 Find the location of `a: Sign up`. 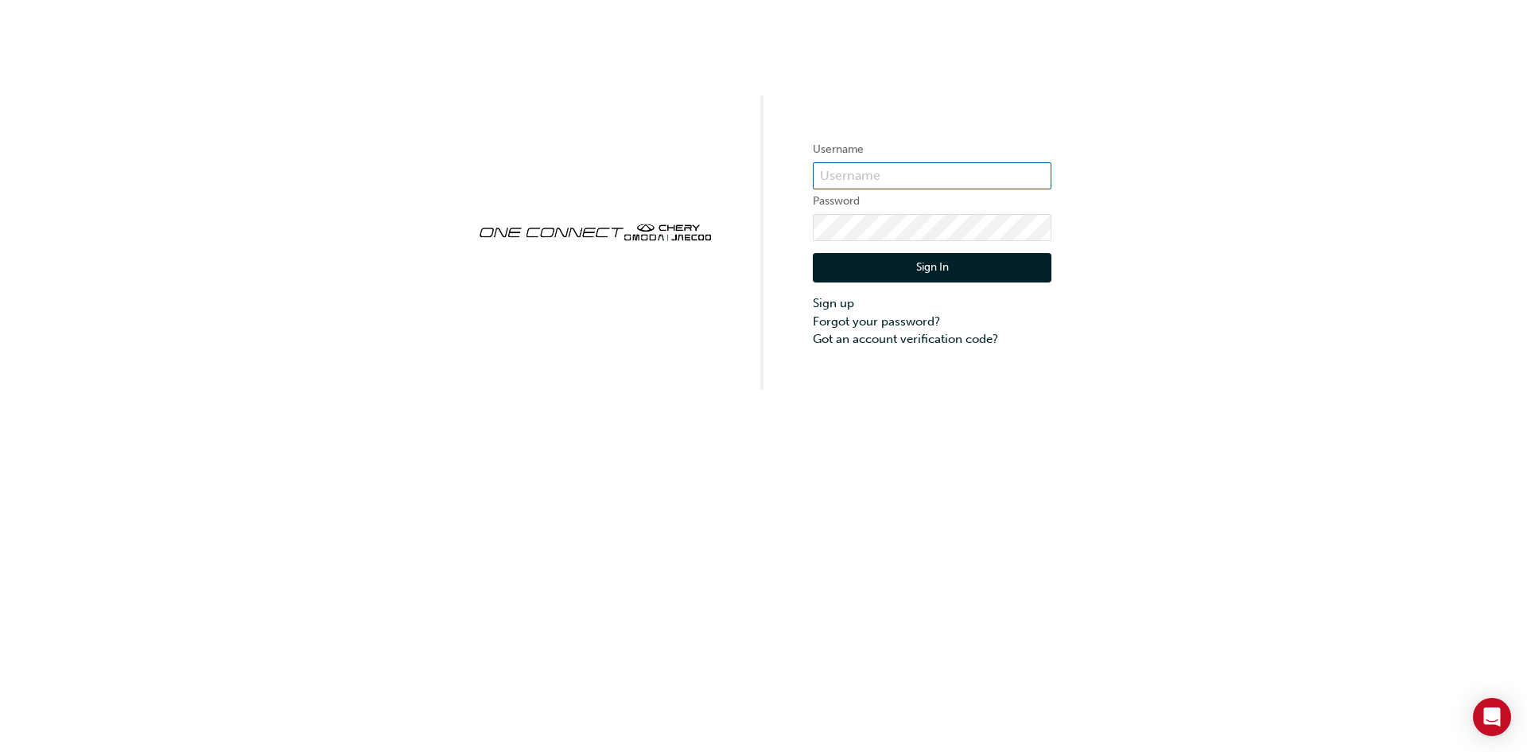

a: Sign up is located at coordinates (932, 303).